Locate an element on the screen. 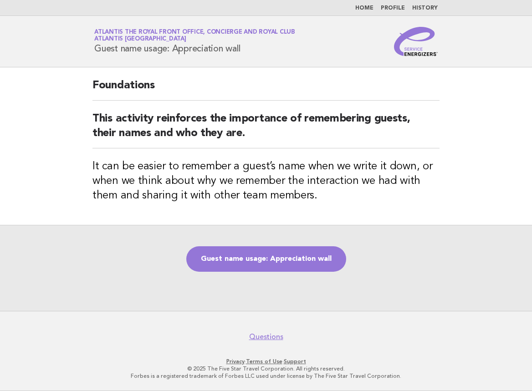 This screenshot has height=391, width=532. img: Service Energizers is located at coordinates (416, 41).